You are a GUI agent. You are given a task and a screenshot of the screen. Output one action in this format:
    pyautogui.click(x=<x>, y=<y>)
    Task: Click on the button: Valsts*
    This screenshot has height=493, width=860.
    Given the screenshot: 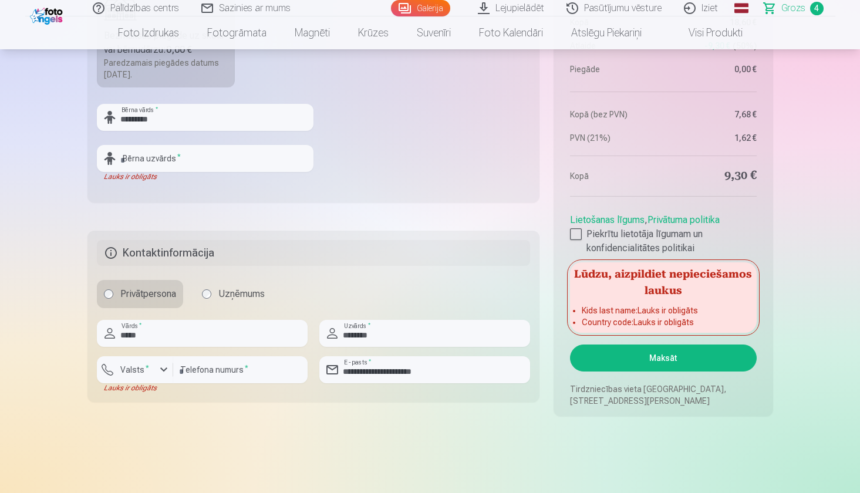 What is the action you would take?
    pyautogui.click(x=135, y=370)
    